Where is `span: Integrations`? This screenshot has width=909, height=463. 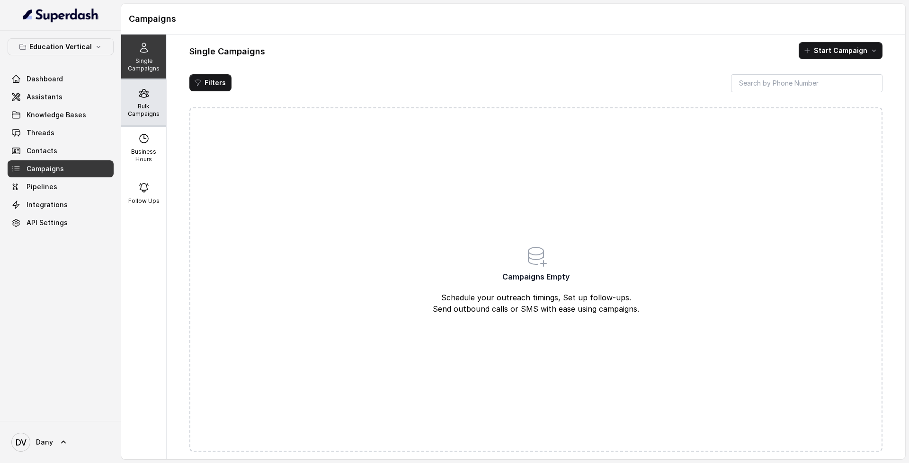
span: Integrations is located at coordinates (47, 205).